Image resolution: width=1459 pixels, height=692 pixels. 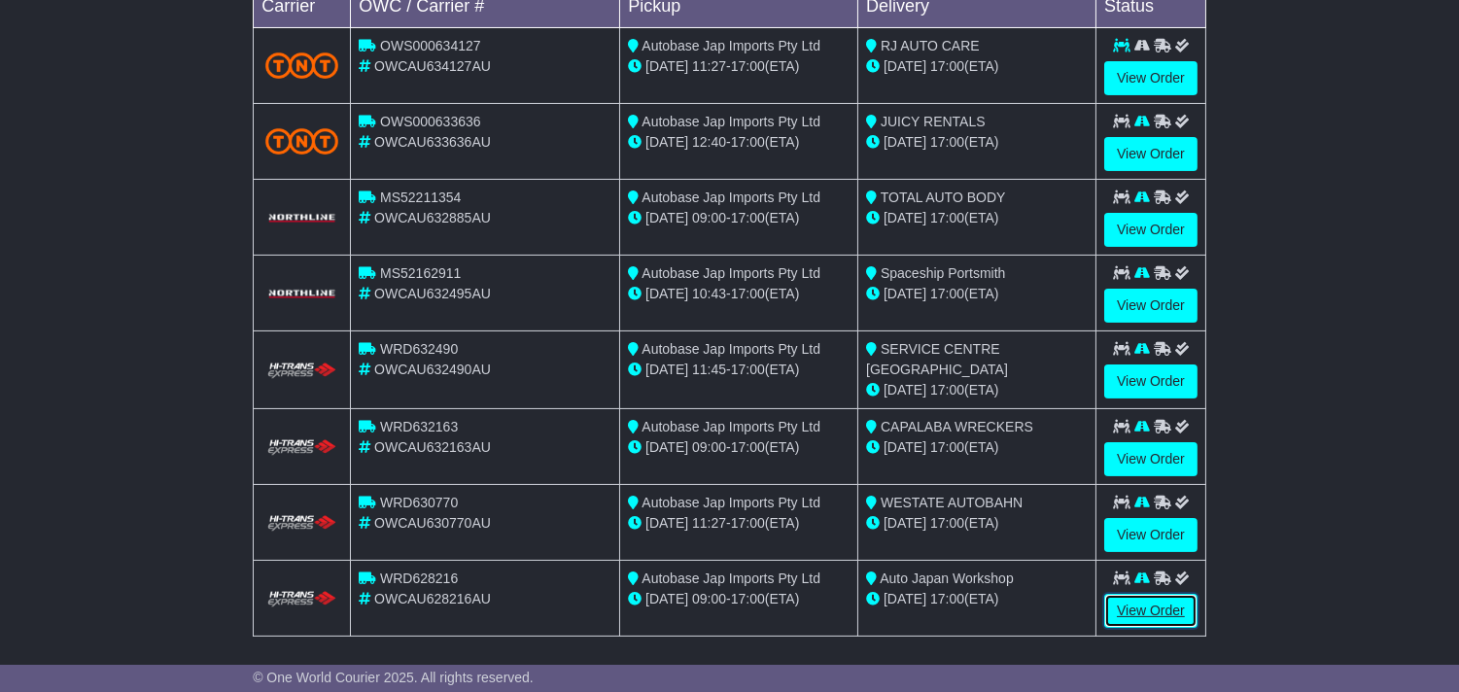 I want to click on span: MS52162911, so click(x=420, y=273).